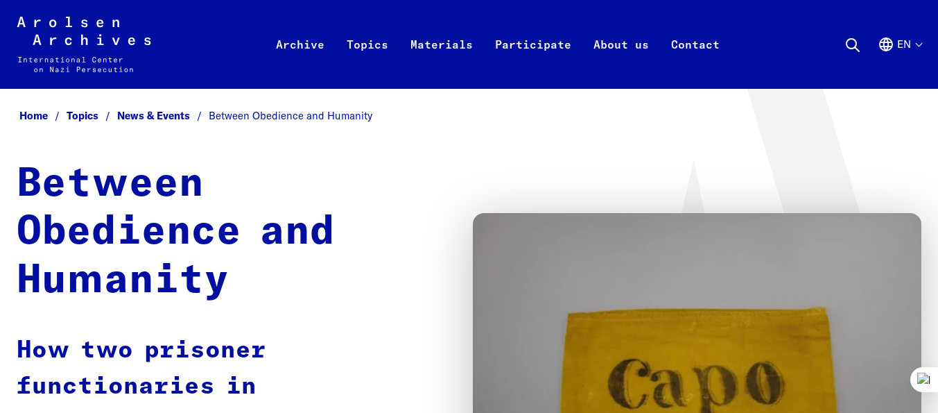 The image size is (938, 413). What do you see at coordinates (175, 232) in the screenshot?
I see `strong: Between Obedience and Humanity` at bounding box center [175, 232].